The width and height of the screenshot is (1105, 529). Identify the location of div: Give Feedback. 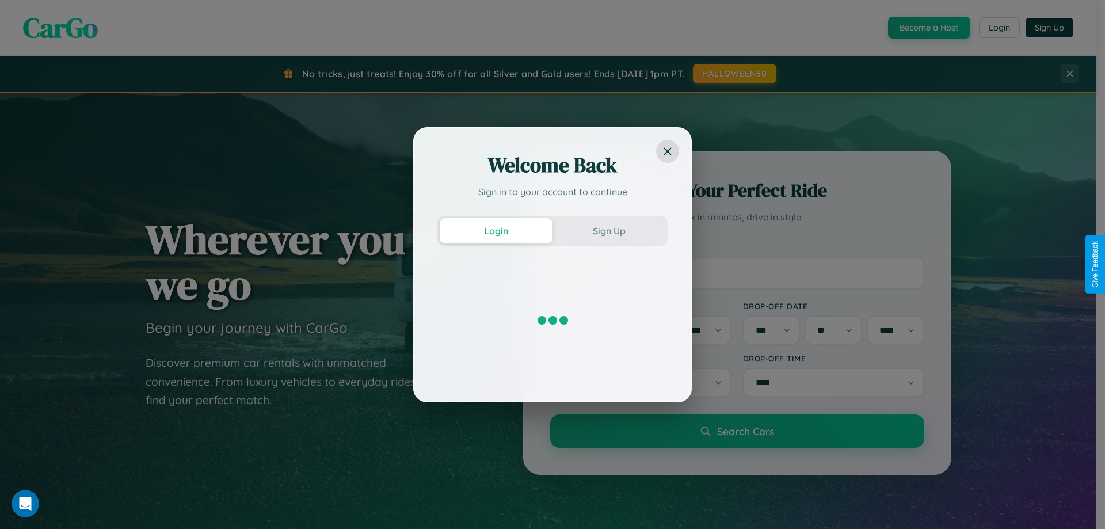
(1095, 264).